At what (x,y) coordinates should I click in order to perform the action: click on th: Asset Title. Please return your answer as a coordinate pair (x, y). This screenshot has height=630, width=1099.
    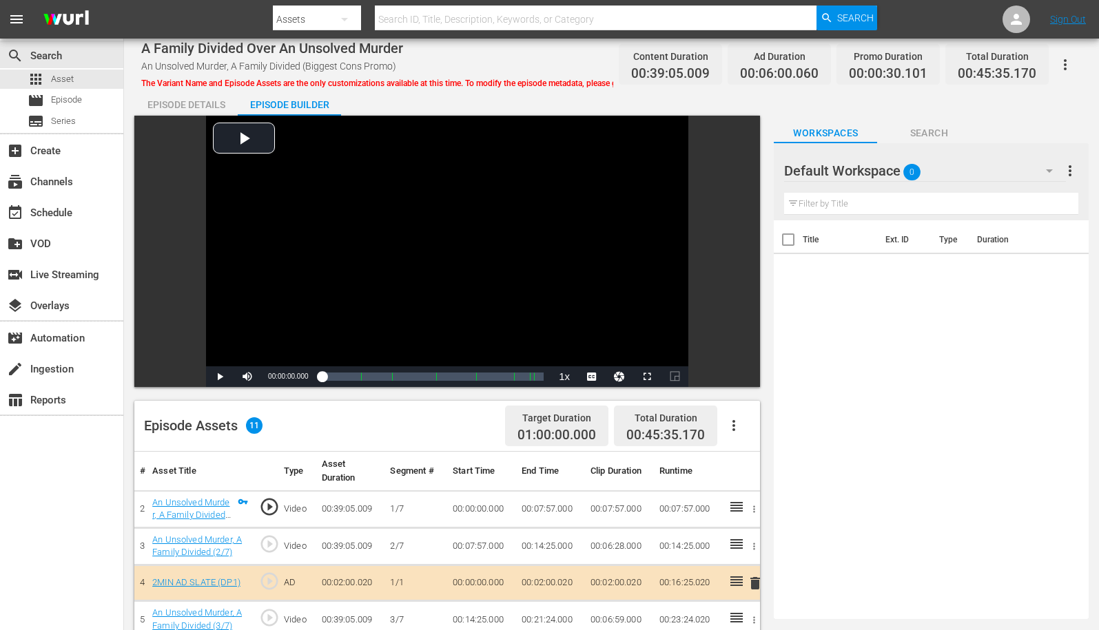
    Looking at the image, I should click on (200, 471).